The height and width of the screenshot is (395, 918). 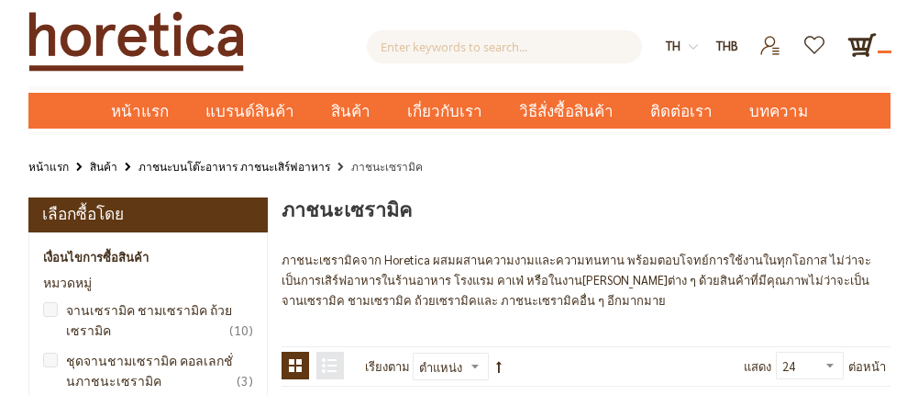 What do you see at coordinates (245, 380) in the screenshot?
I see `span: 3` at bounding box center [245, 380].